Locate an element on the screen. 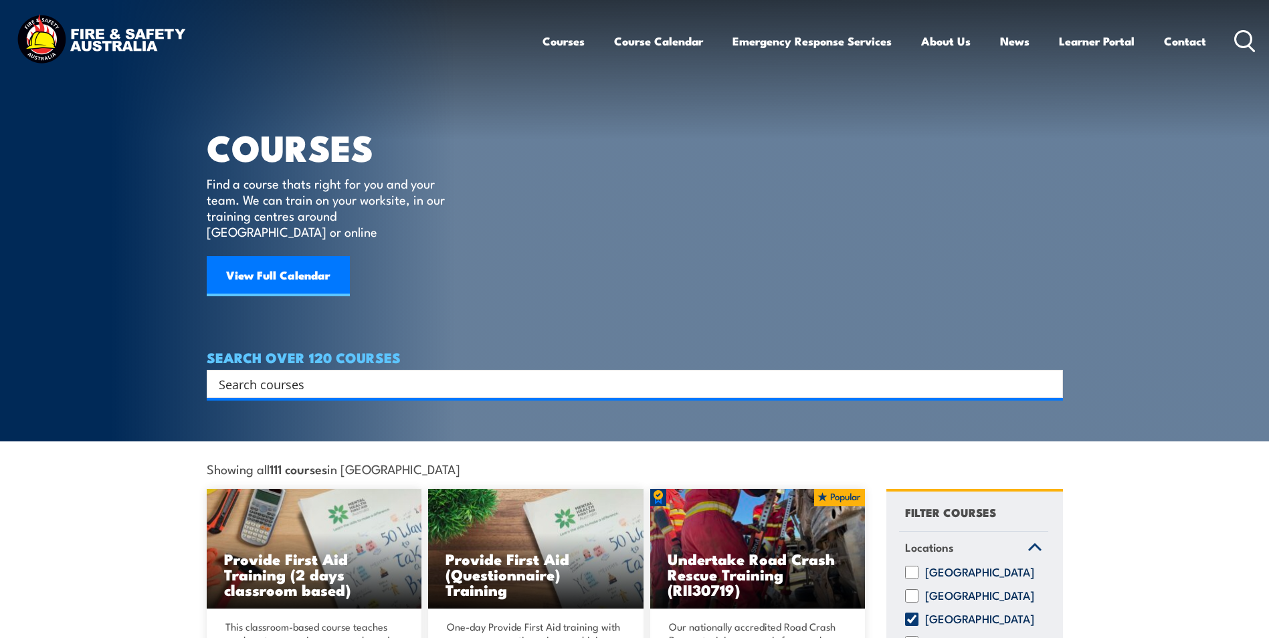 This screenshot has height=638, width=1269. img: Road Crash Rescue Training is located at coordinates (758, 549).